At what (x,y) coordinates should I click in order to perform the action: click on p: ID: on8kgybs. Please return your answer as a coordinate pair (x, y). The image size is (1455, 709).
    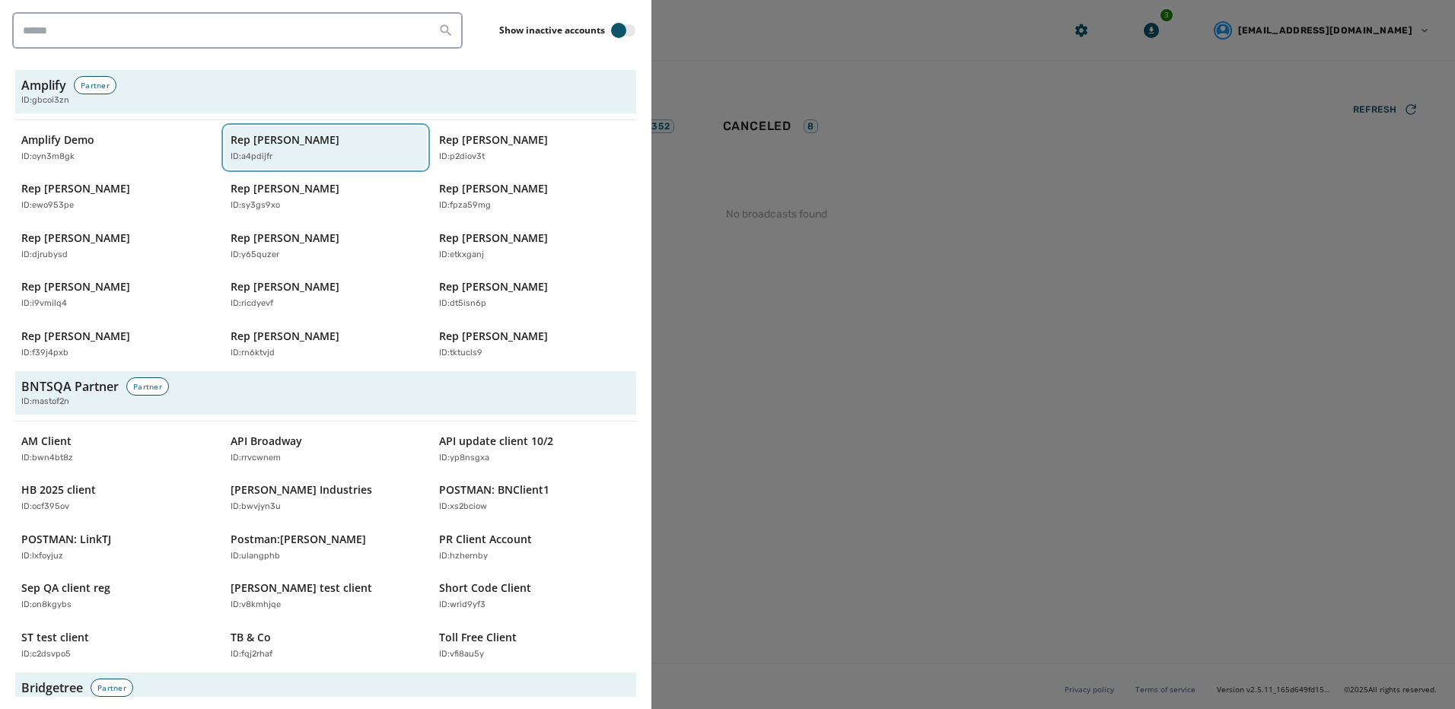
    Looking at the image, I should click on (46, 605).